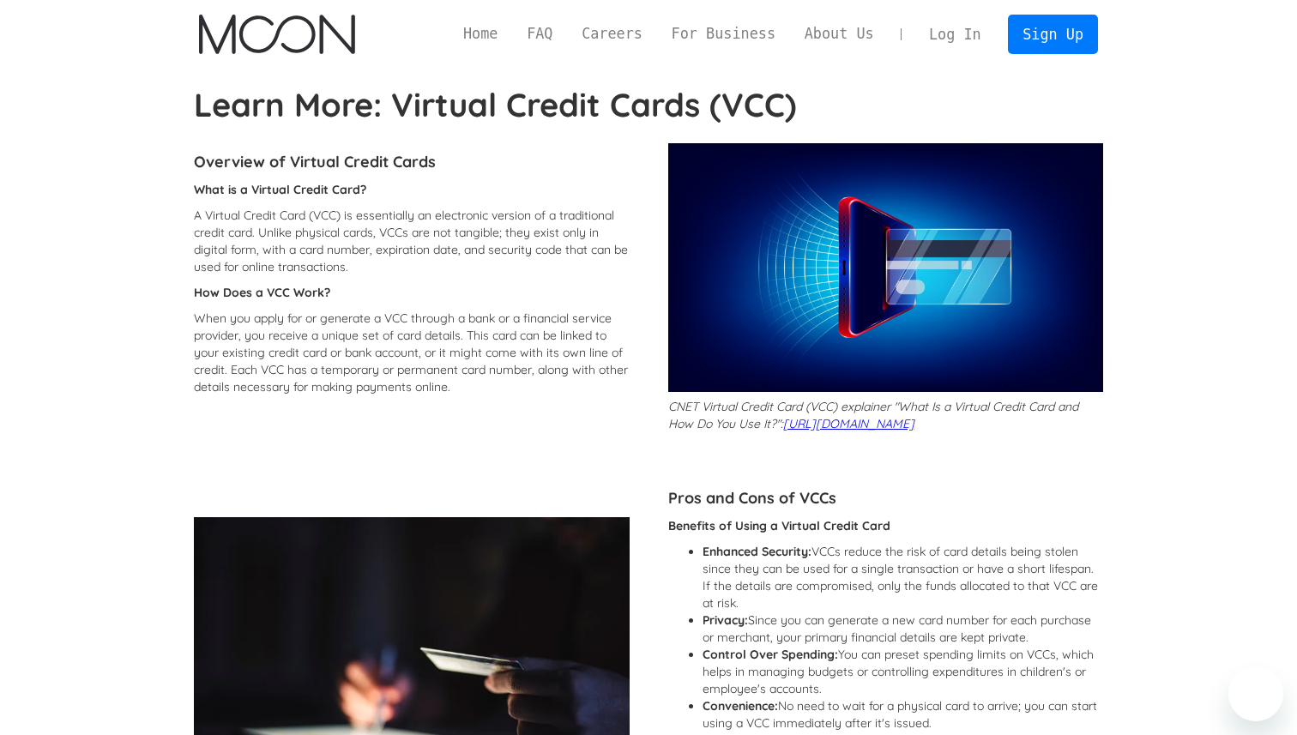  Describe the element at coordinates (276, 34) in the screenshot. I see `a: home` at that location.